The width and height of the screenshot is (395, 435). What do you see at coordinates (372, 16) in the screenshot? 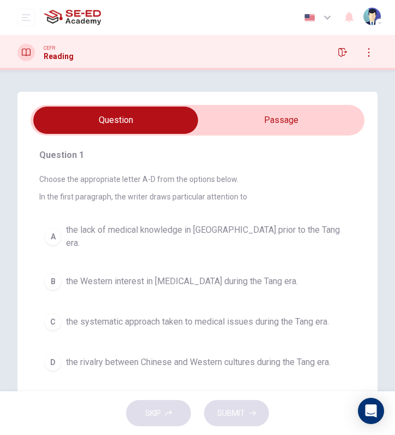
I see `button: Profile picture` at bounding box center [372, 16].